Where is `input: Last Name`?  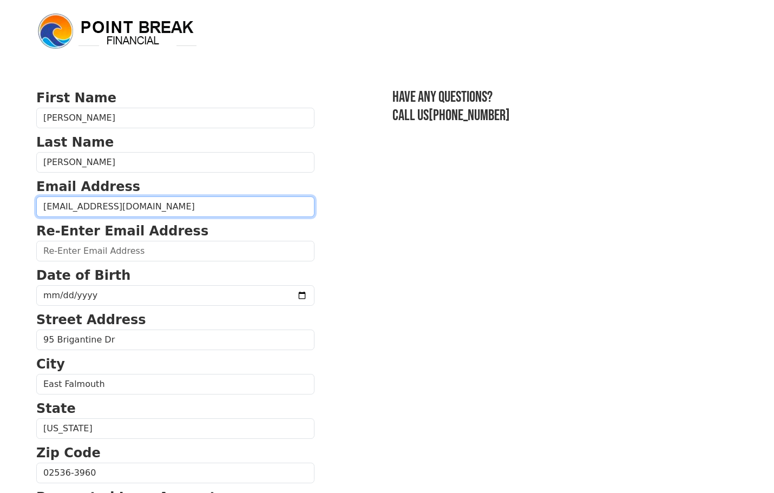
input: Last Name is located at coordinates (175, 162).